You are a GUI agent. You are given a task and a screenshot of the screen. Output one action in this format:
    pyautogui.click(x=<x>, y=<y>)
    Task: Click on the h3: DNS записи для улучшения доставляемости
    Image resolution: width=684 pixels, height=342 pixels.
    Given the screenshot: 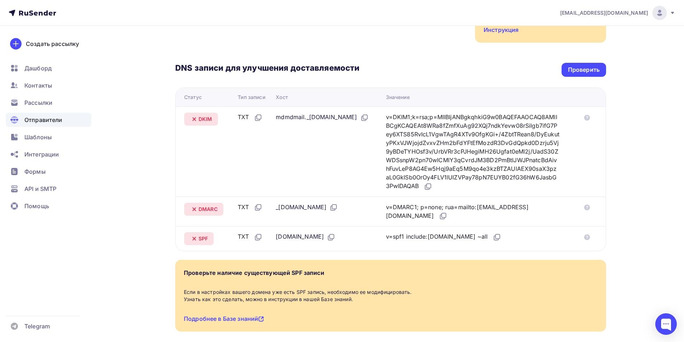 What is the action you would take?
    pyautogui.click(x=267, y=69)
    